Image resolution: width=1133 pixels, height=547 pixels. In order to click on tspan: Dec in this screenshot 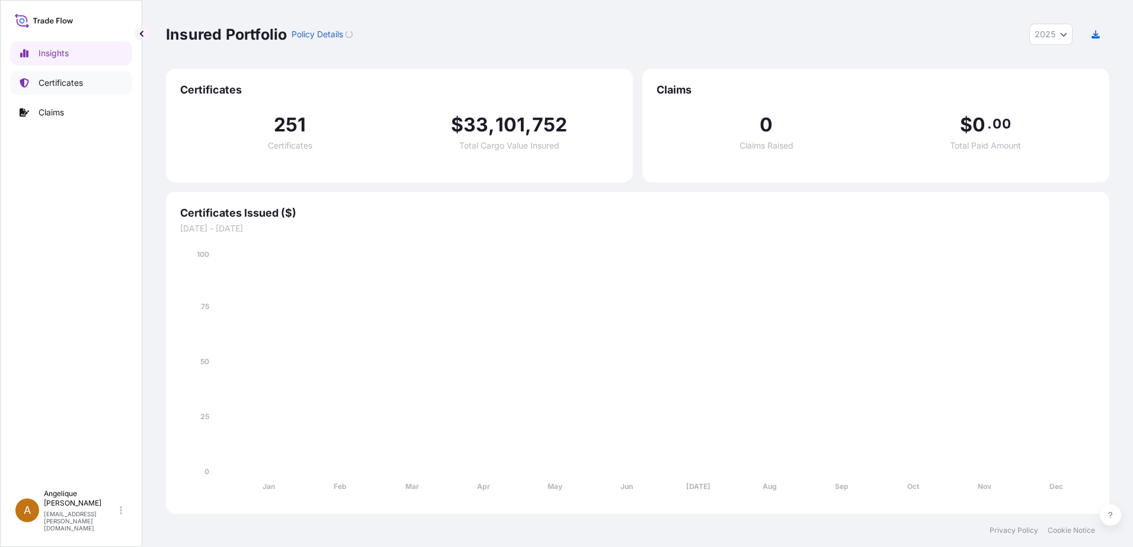, I will do `click(1056, 486)`.